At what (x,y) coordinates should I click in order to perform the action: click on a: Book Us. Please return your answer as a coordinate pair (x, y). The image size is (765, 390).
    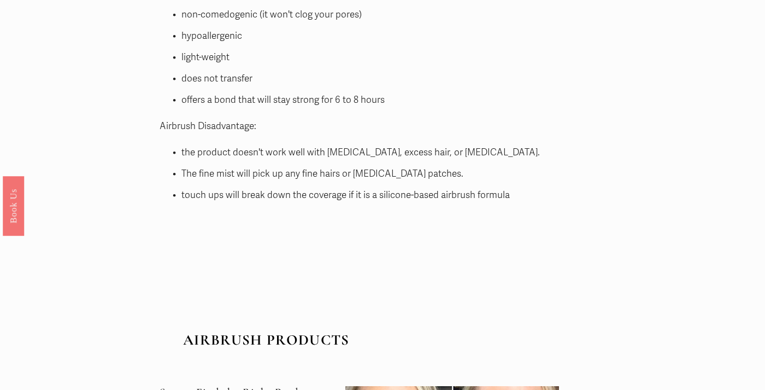
    Looking at the image, I should click on (13, 205).